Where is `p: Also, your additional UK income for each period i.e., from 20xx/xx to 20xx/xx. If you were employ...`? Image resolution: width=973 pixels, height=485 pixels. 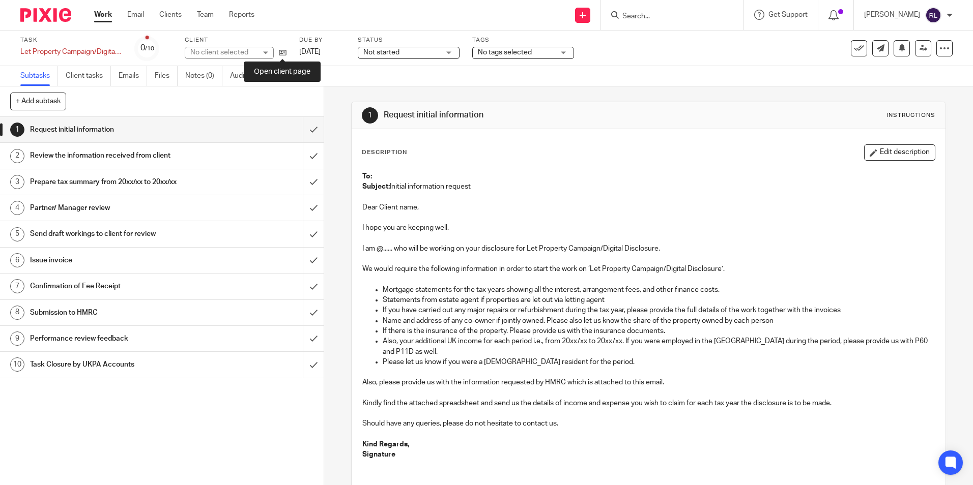 p: Also, your additional UK income for each period i.e., from 20xx/xx to 20xx/xx. If you were employ... is located at coordinates (658, 346).